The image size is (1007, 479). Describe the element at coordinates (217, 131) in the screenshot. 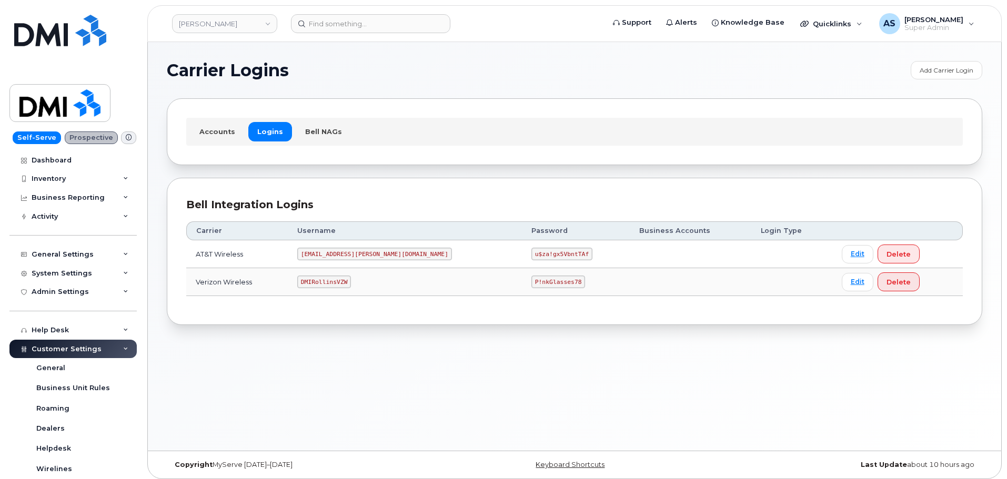

I see `a: Accounts` at that location.